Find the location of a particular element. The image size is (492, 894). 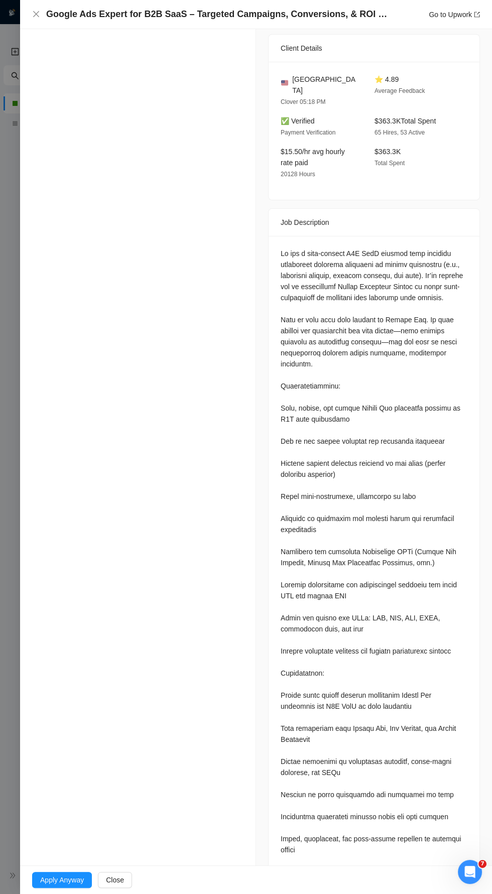

span: ✅ Verified is located at coordinates (298, 121).